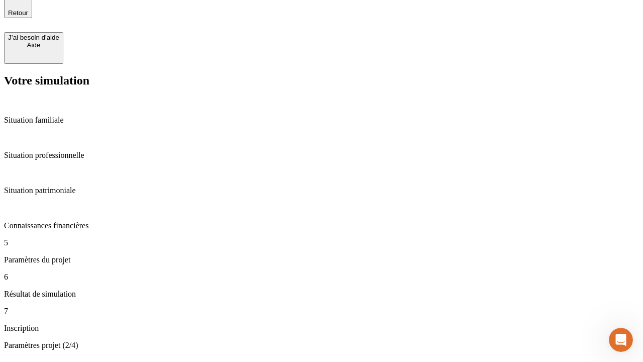  I want to click on p: Situation professionnelle, so click(322, 155).